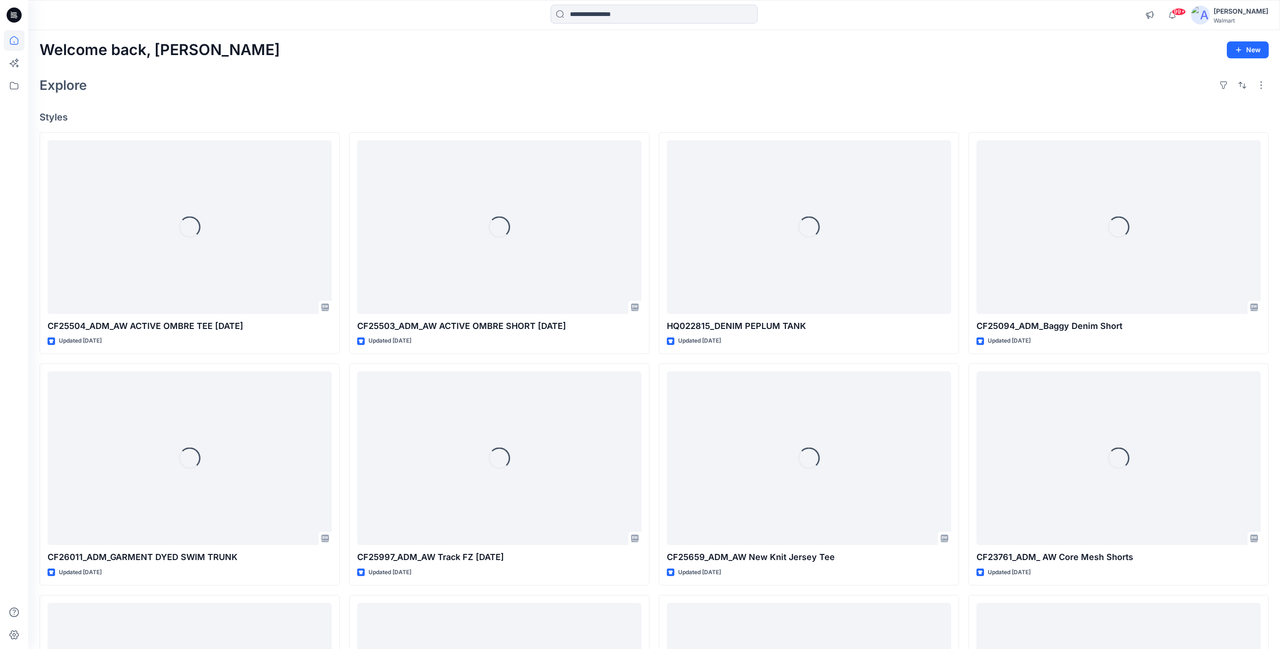 The image size is (1280, 649). Describe the element at coordinates (190, 557) in the screenshot. I see `p: CF26011_ADM_GARMENT DYED SWIM TRUNK` at that location.